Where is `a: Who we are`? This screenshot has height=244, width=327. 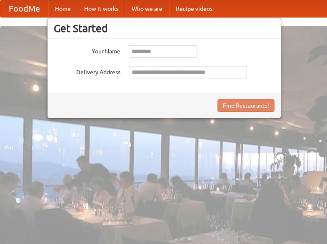 a: Who we are is located at coordinates (147, 9).